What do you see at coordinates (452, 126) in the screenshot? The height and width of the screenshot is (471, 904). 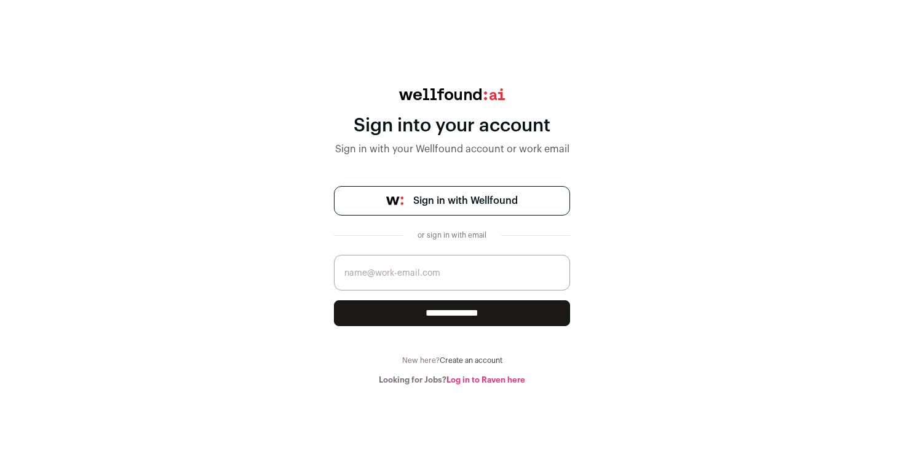 I see `div: Sign into your account` at bounding box center [452, 126].